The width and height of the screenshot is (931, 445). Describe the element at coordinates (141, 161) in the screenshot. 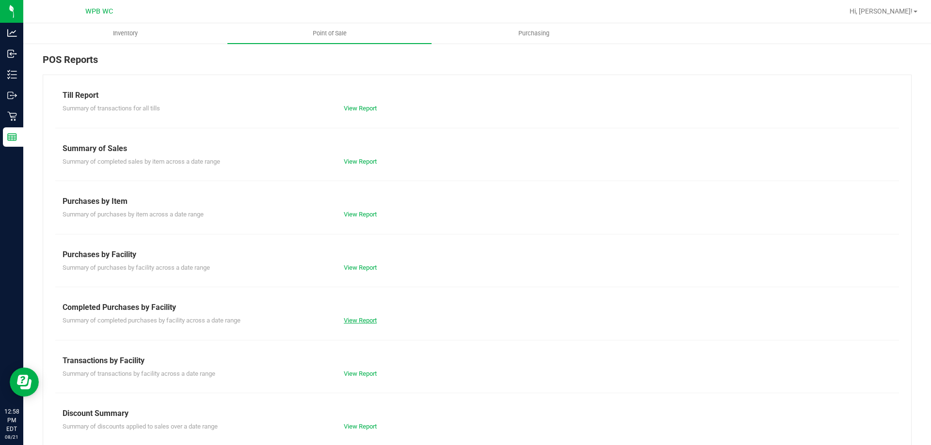

I see `span: Summary of completed sales by item across a date range` at that location.